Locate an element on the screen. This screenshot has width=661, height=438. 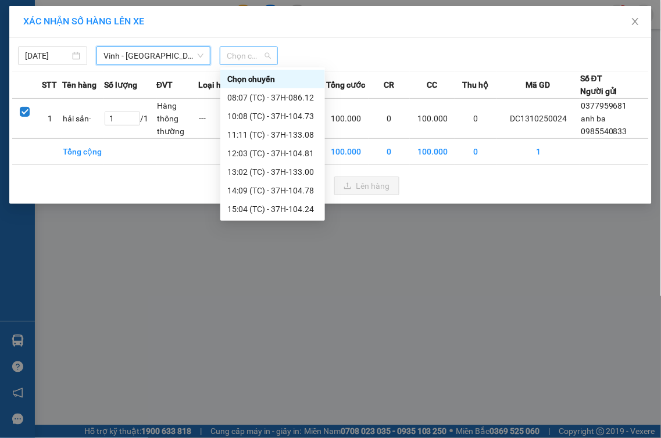
div: 10:08 (TC) - 37H-104.73 is located at coordinates (273, 116).